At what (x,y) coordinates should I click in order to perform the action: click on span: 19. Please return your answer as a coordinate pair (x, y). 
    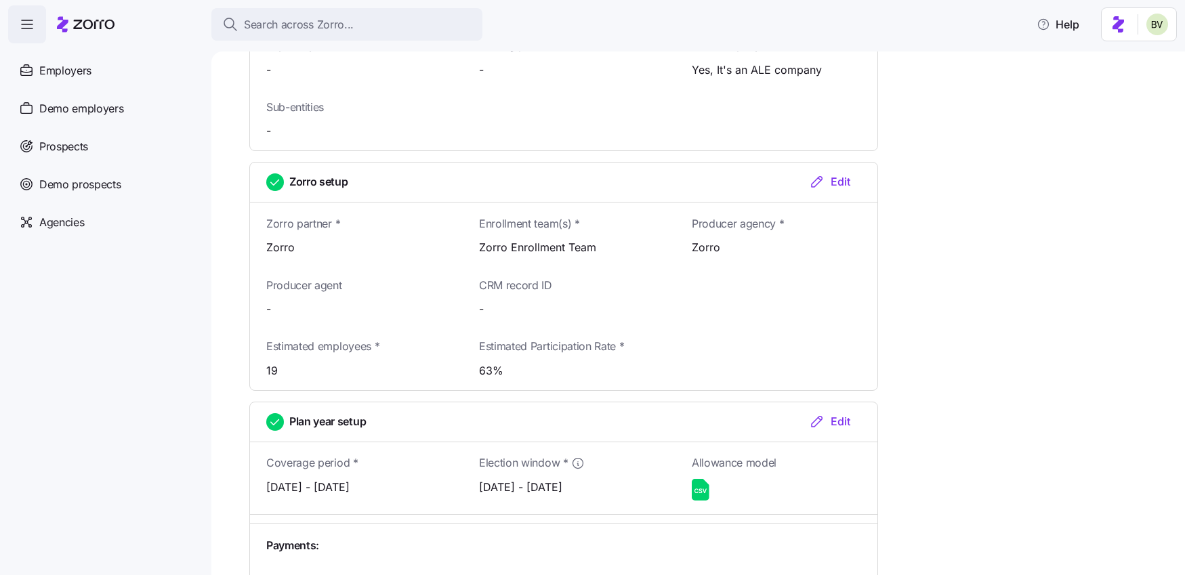
    Looking at the image, I should click on (359, 371).